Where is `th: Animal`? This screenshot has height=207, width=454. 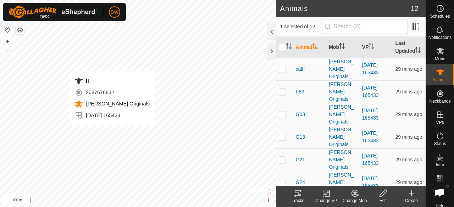 th: Animal is located at coordinates (309, 47).